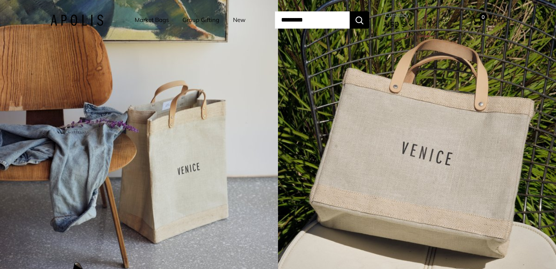 The width and height of the screenshot is (556, 269). Describe the element at coordinates (239, 20) in the screenshot. I see `a: New` at that location.